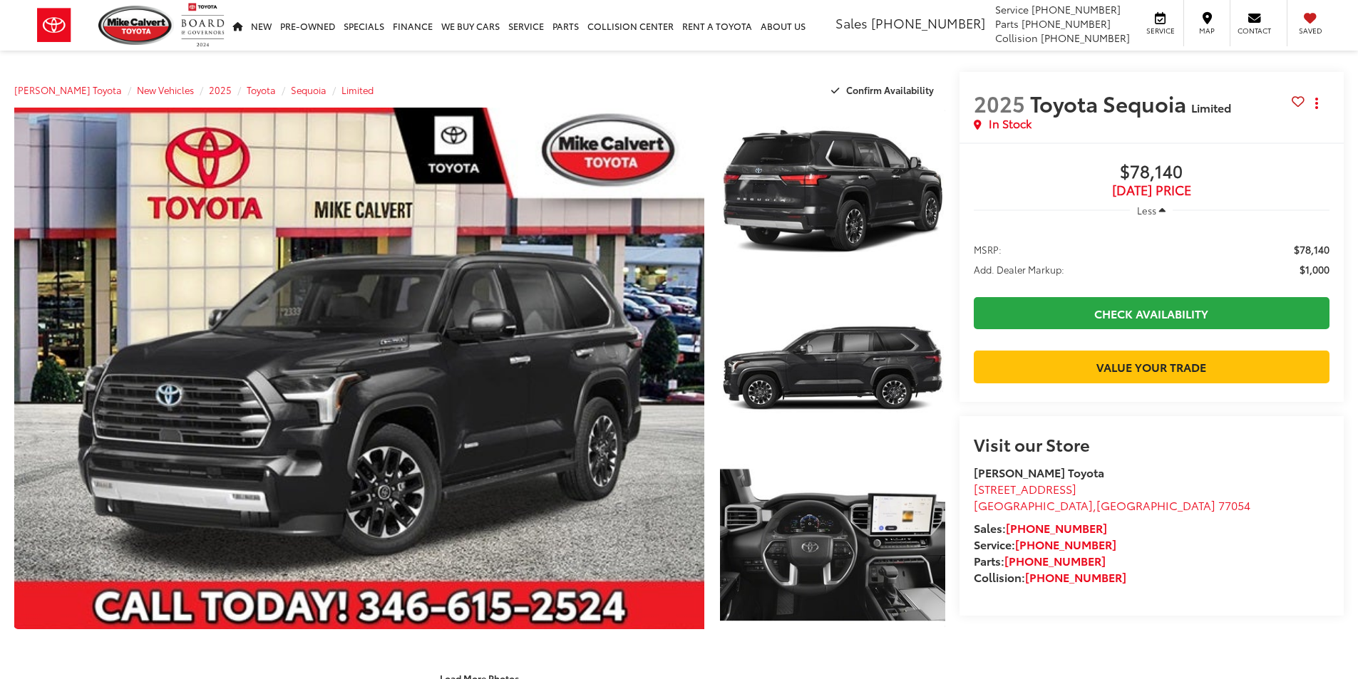  Describe the element at coordinates (832, 192) in the screenshot. I see `a: Expand Photo 1` at that location.